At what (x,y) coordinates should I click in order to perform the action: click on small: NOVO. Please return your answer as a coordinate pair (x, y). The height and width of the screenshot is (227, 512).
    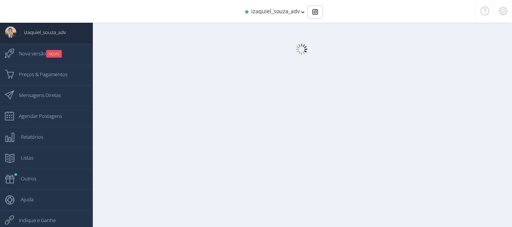
    Looking at the image, I should click on (54, 54).